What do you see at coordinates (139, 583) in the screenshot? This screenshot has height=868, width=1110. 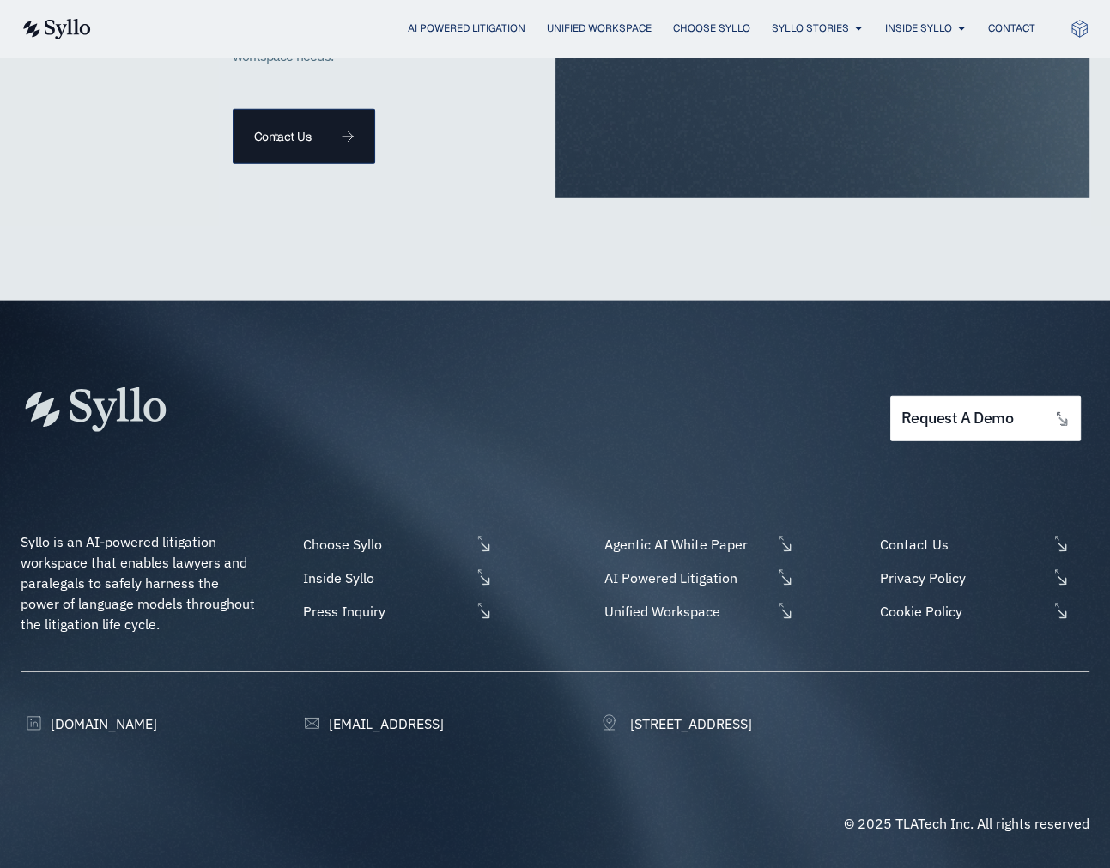 I see `span: Syllo is an AI-powered litigation workspace that enables lawyers and paralegals to safely harness...` at bounding box center [139, 583].